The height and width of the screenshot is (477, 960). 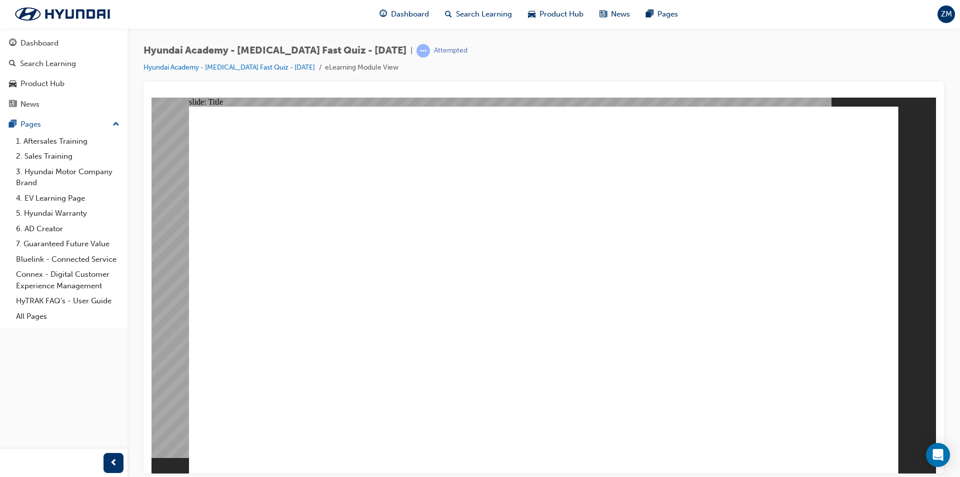 I want to click on a: search-iconSearch Learning, so click(x=479, y=14).